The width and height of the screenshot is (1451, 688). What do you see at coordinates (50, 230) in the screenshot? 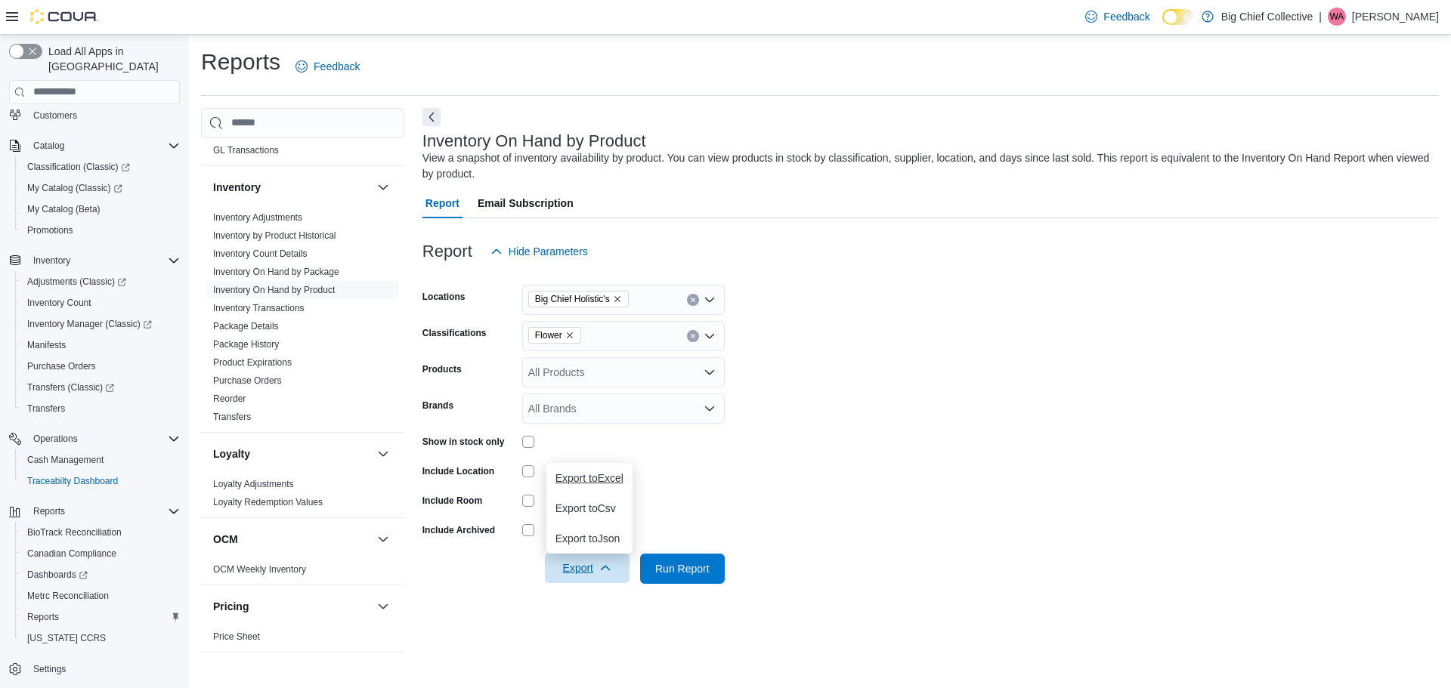
I see `span: Promotions` at bounding box center [50, 230].